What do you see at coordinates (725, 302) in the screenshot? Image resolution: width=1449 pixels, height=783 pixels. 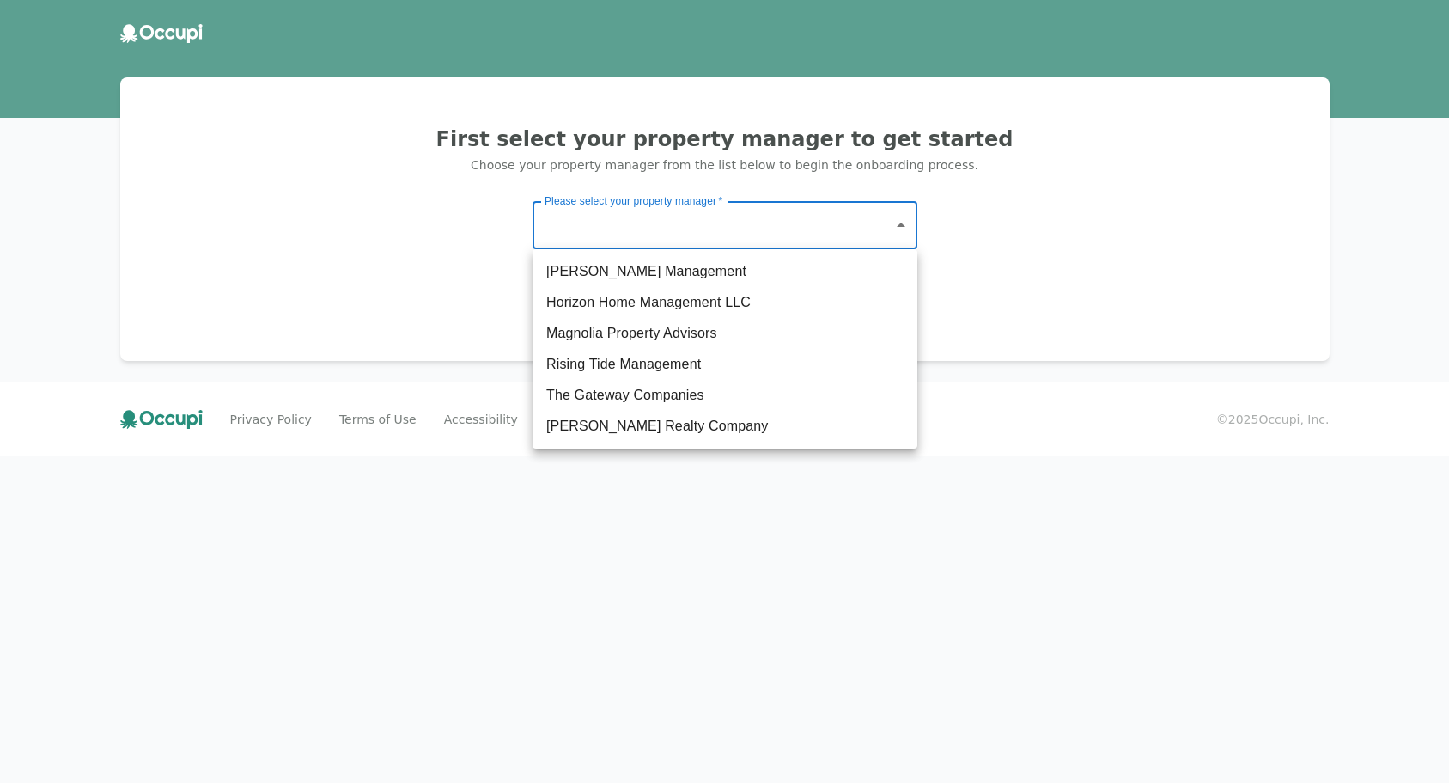 I see `li: Horizon Home Management LLC` at bounding box center [725, 302].